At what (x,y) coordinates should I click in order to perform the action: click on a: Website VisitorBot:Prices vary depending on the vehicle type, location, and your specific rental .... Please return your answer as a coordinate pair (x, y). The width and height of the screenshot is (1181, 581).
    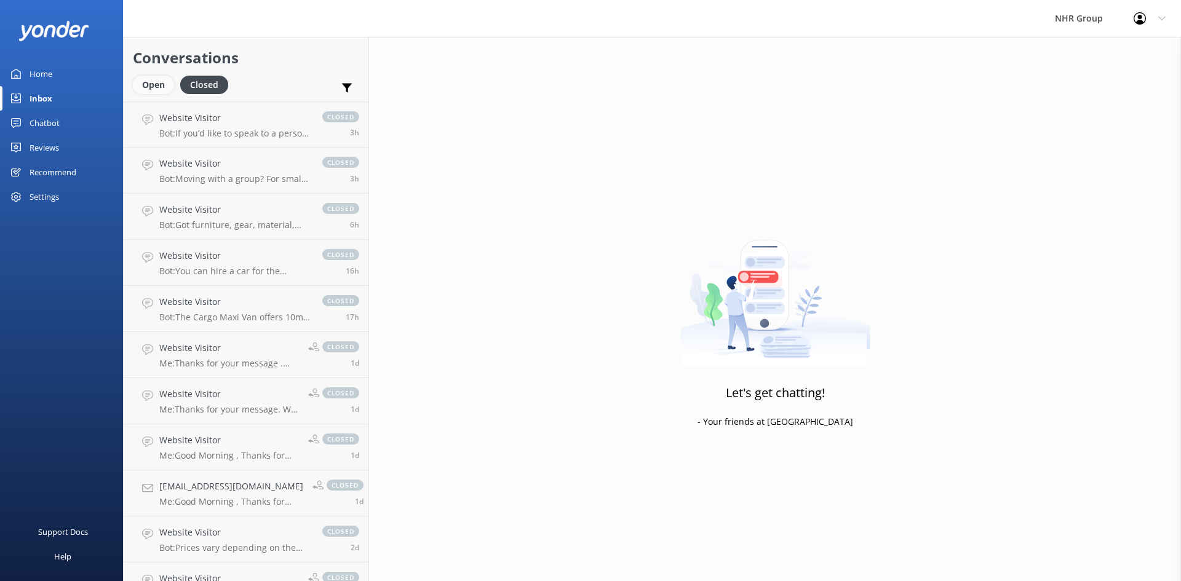
    Looking at the image, I should click on (246, 539).